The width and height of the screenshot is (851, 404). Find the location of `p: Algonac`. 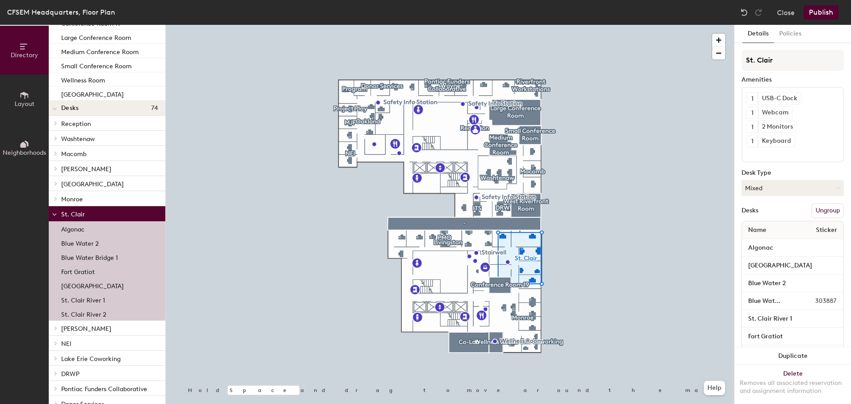

p: Algonac is located at coordinates (73, 228).